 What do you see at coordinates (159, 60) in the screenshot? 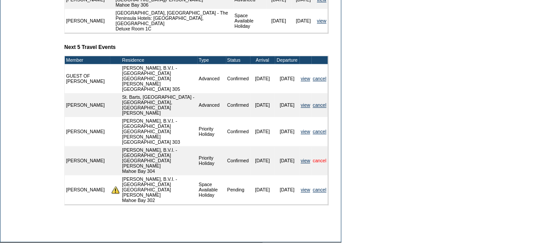
I see `td: Residence` at bounding box center [159, 60].